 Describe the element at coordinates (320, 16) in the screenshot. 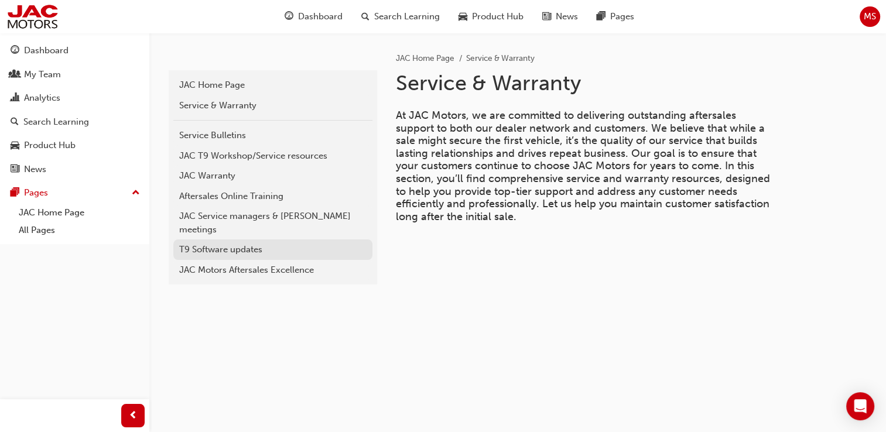

I see `span: Dashboard` at that location.